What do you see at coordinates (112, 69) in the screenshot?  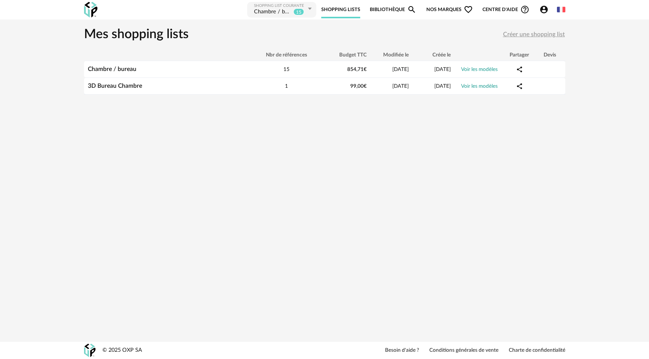 I see `a: Chambre / bureau` at bounding box center [112, 69].